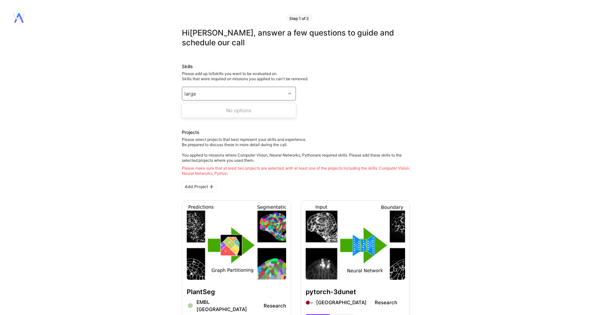 Image resolution: width=598 pixels, height=315 pixels. I want to click on div: Please select projects that best represent your skills and experience. Be prepared to discuss the..., so click(296, 157).